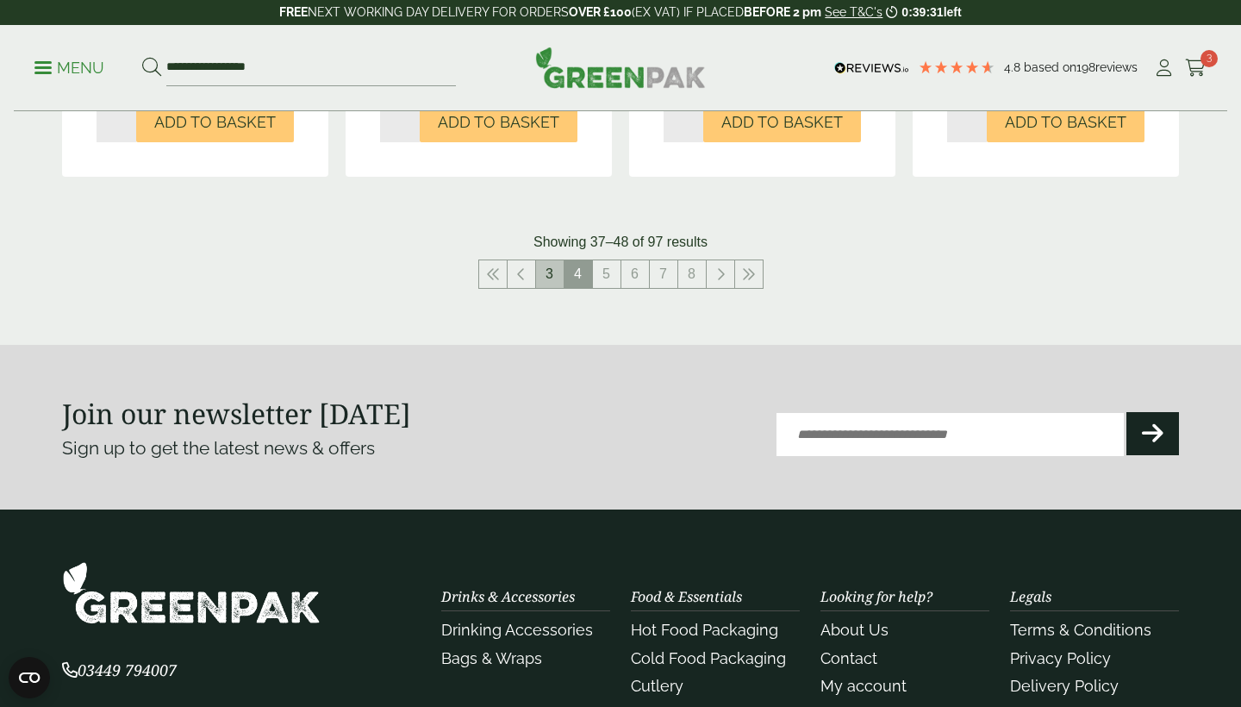 The height and width of the screenshot is (707, 1241). I want to click on span: 4.8, so click(1014, 67).